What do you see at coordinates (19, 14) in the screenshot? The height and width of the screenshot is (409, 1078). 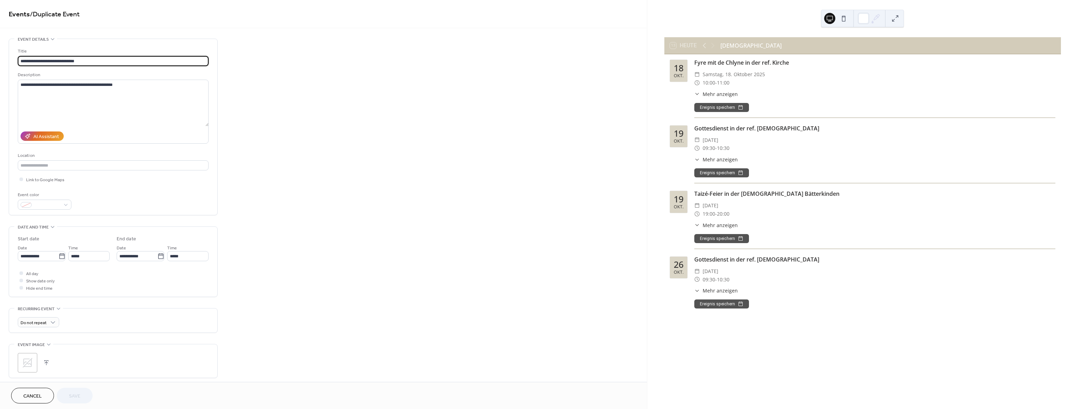 I see `a: Events` at bounding box center [19, 14].